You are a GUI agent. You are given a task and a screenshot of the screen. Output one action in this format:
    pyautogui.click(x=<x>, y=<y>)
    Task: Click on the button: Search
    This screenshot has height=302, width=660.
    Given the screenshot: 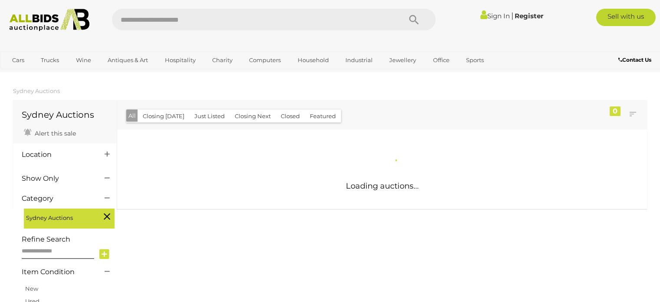 What is the action you would take?
    pyautogui.click(x=414, y=20)
    